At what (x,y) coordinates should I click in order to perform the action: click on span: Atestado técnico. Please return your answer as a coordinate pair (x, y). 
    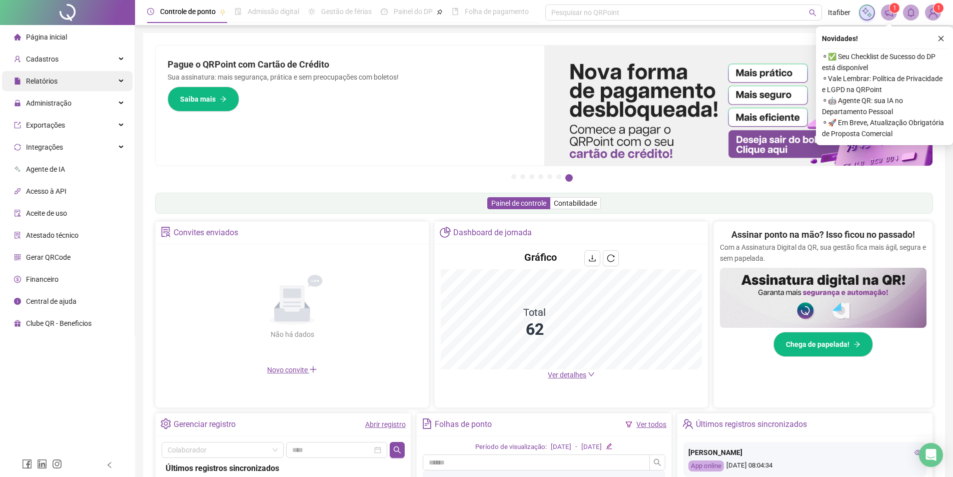
    Looking at the image, I should click on (52, 235).